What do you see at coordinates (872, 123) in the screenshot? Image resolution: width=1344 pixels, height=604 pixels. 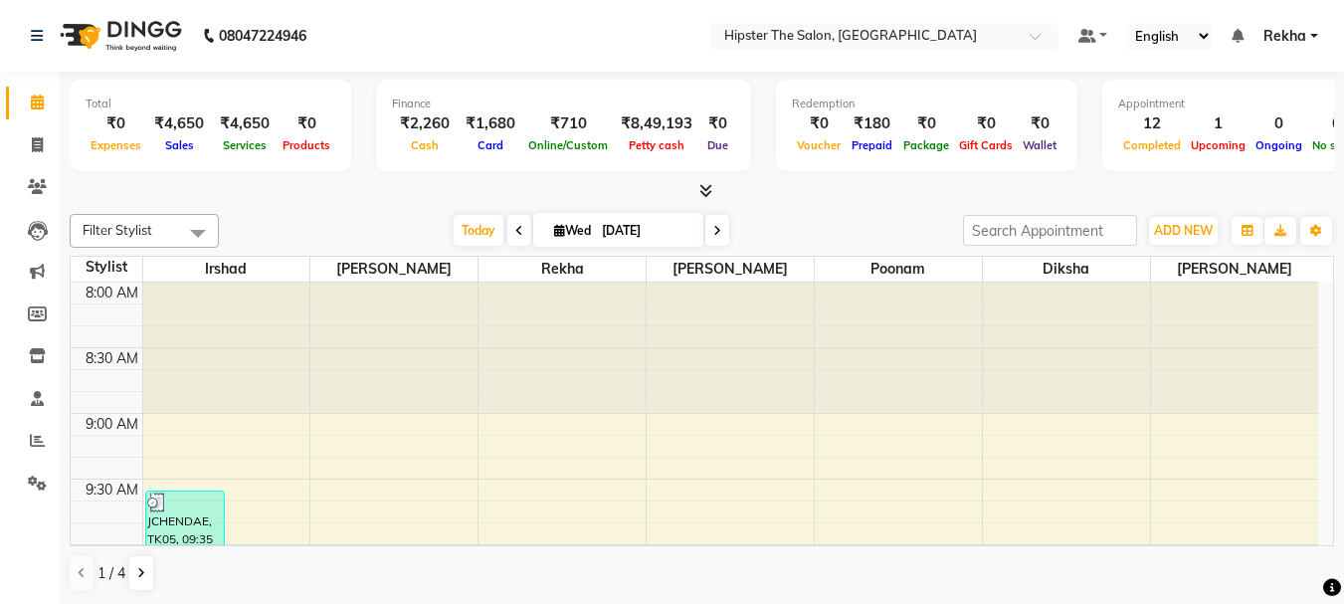 I see `div: ₹180` at bounding box center [872, 123].